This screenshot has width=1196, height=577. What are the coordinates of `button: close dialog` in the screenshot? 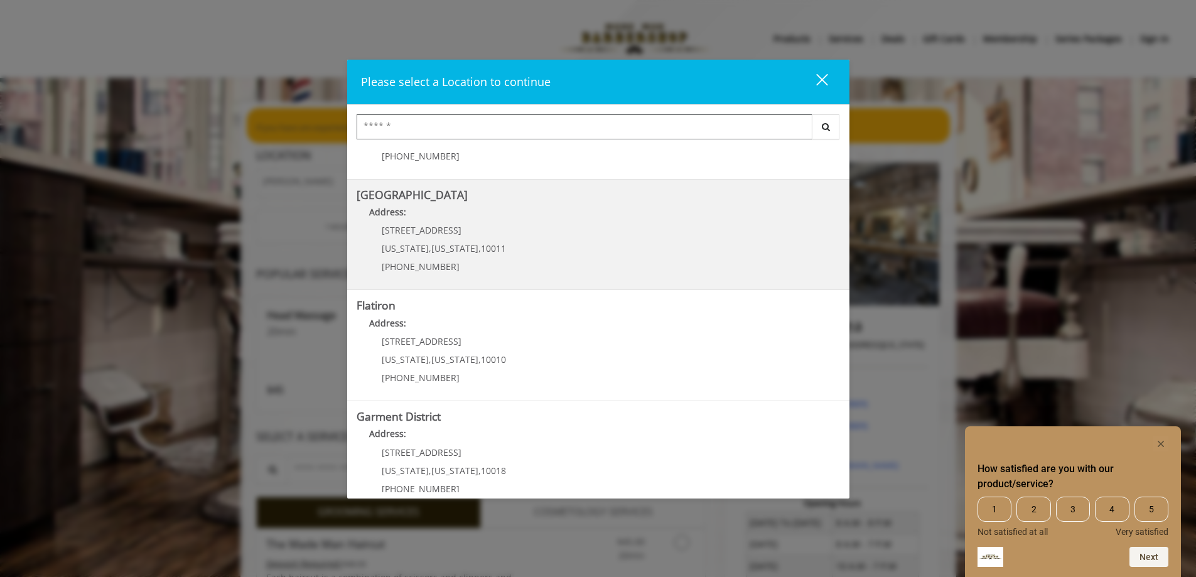 It's located at (815, 82).